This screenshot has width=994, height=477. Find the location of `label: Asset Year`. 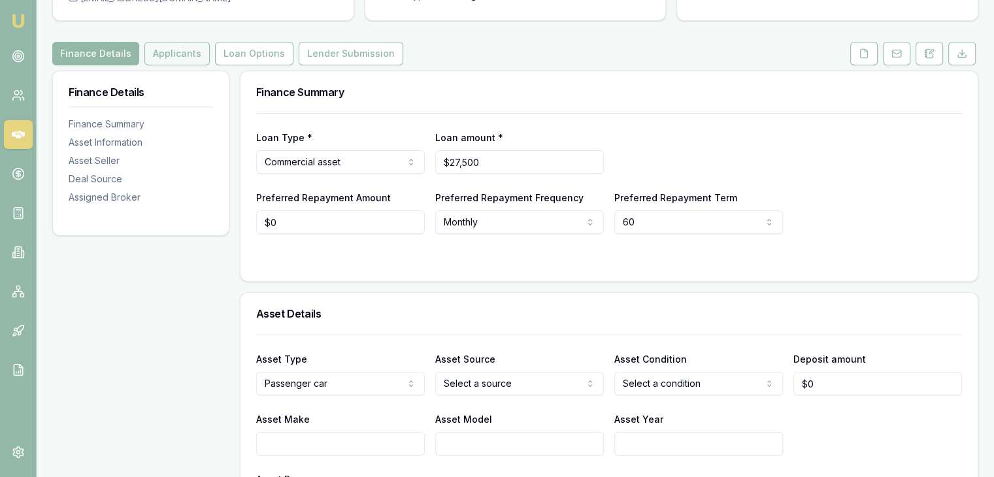

label: Asset Year is located at coordinates (639, 419).